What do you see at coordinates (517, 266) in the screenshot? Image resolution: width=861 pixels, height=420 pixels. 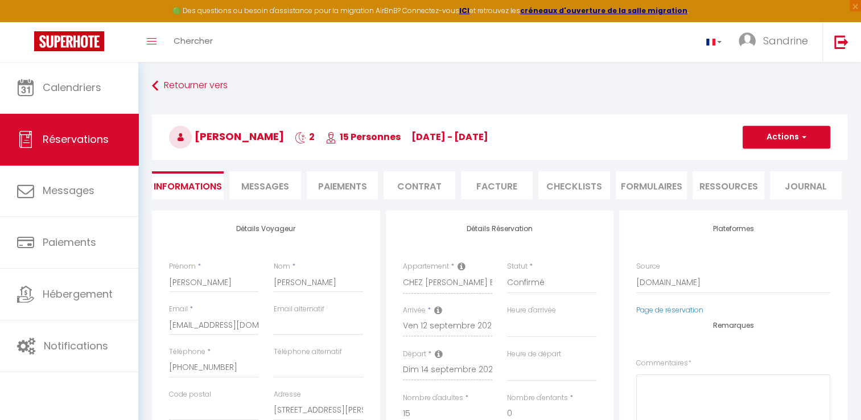 I see `label: Statut` at bounding box center [517, 266].